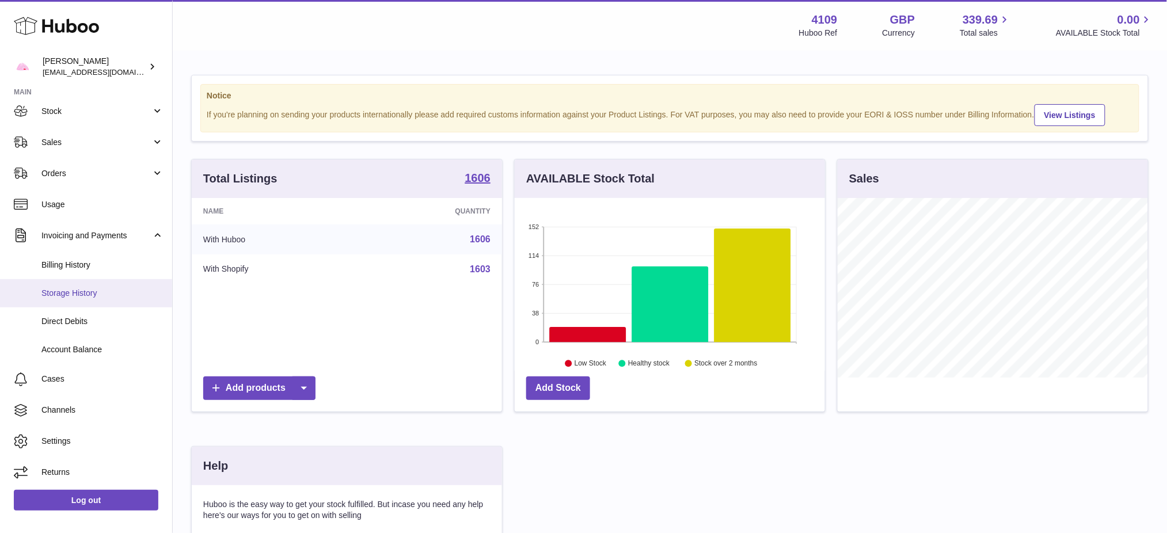 The width and height of the screenshot is (1167, 533). Describe the element at coordinates (102, 379) in the screenshot. I see `span: Cases` at that location.